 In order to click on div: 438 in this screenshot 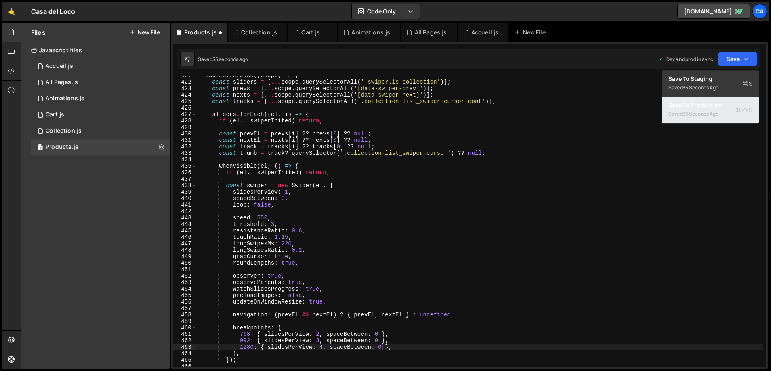, I will do `click(185, 185)`.